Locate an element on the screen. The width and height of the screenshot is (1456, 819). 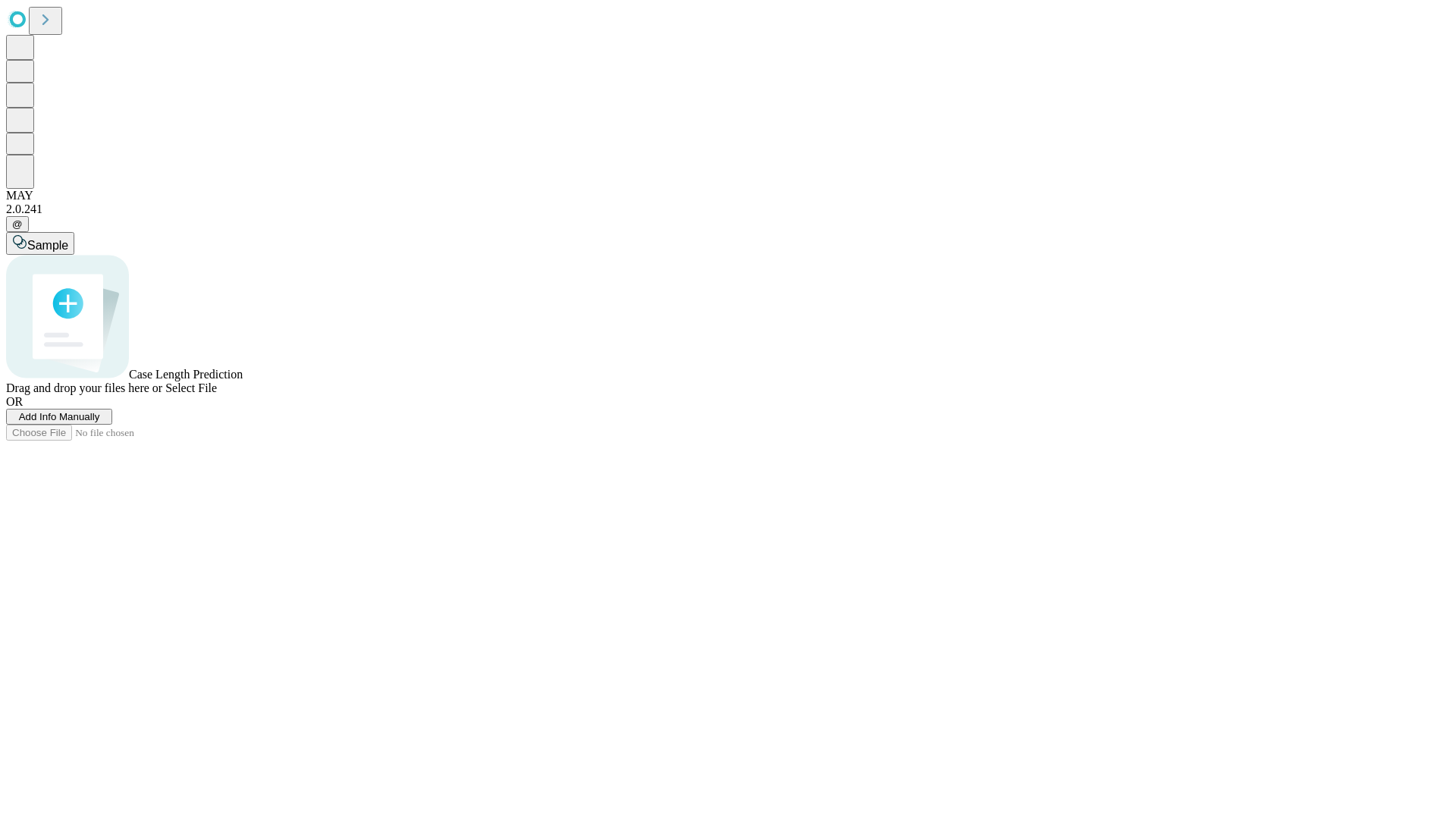
span: OR is located at coordinates (15, 401).